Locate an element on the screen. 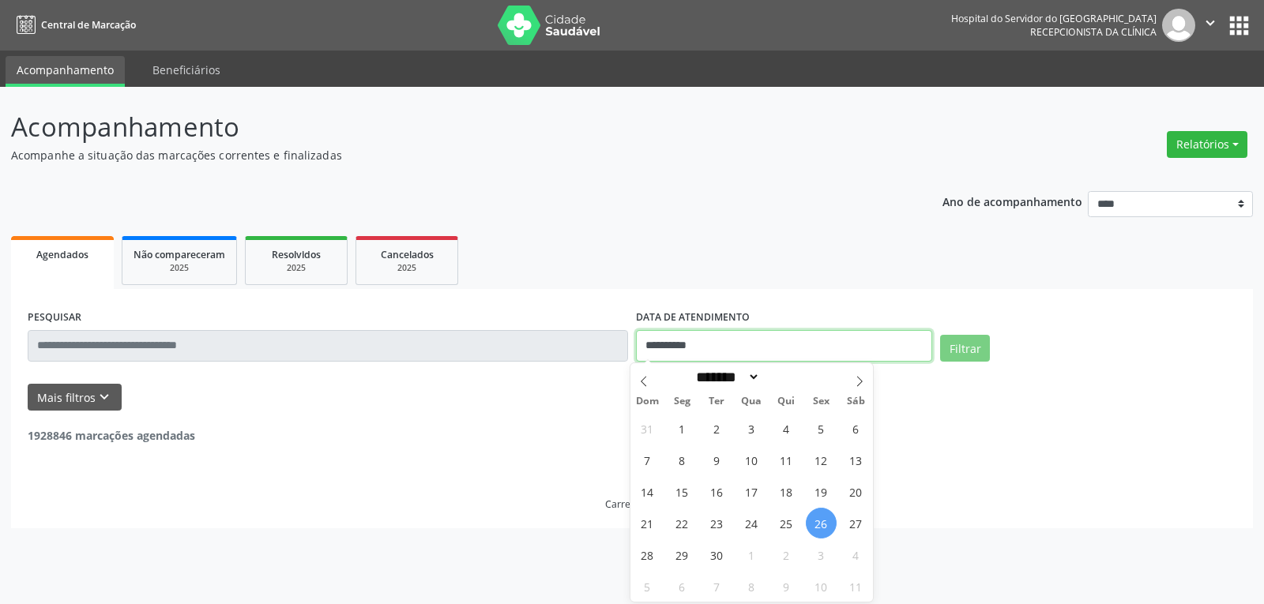 The image size is (1264, 604). span: Outubro 2, 2025 is located at coordinates (786, 555).